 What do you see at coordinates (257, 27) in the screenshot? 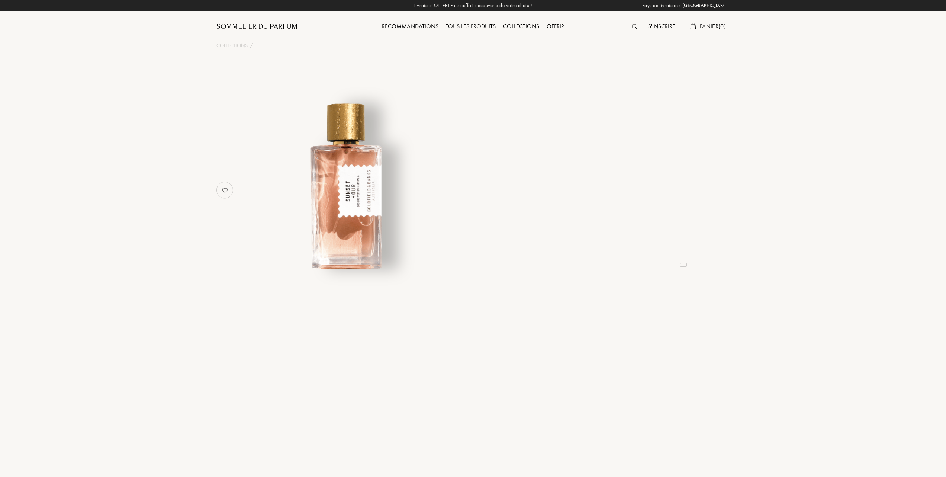
I see `a: Sommelier du Parfum` at bounding box center [257, 27].